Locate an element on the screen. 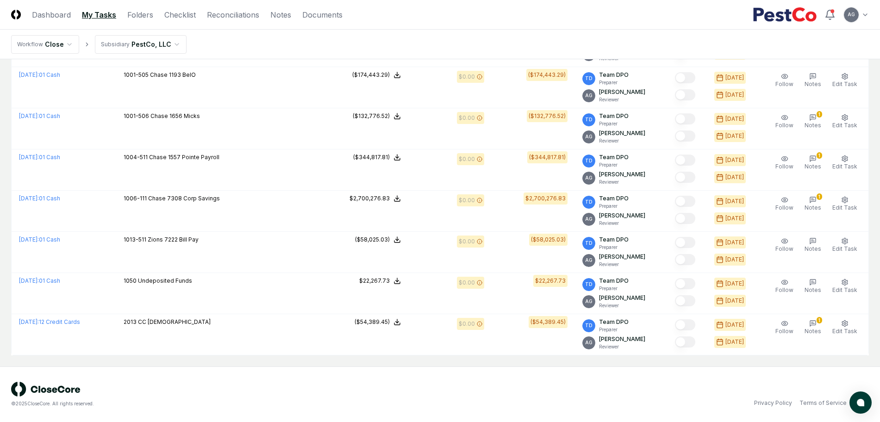 The image size is (880, 422). span: 1013-511 is located at coordinates (135, 239).